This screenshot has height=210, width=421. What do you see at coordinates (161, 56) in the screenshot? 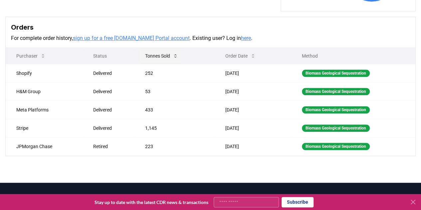
I see `button: Tonnes Sold` at bounding box center [161, 56].